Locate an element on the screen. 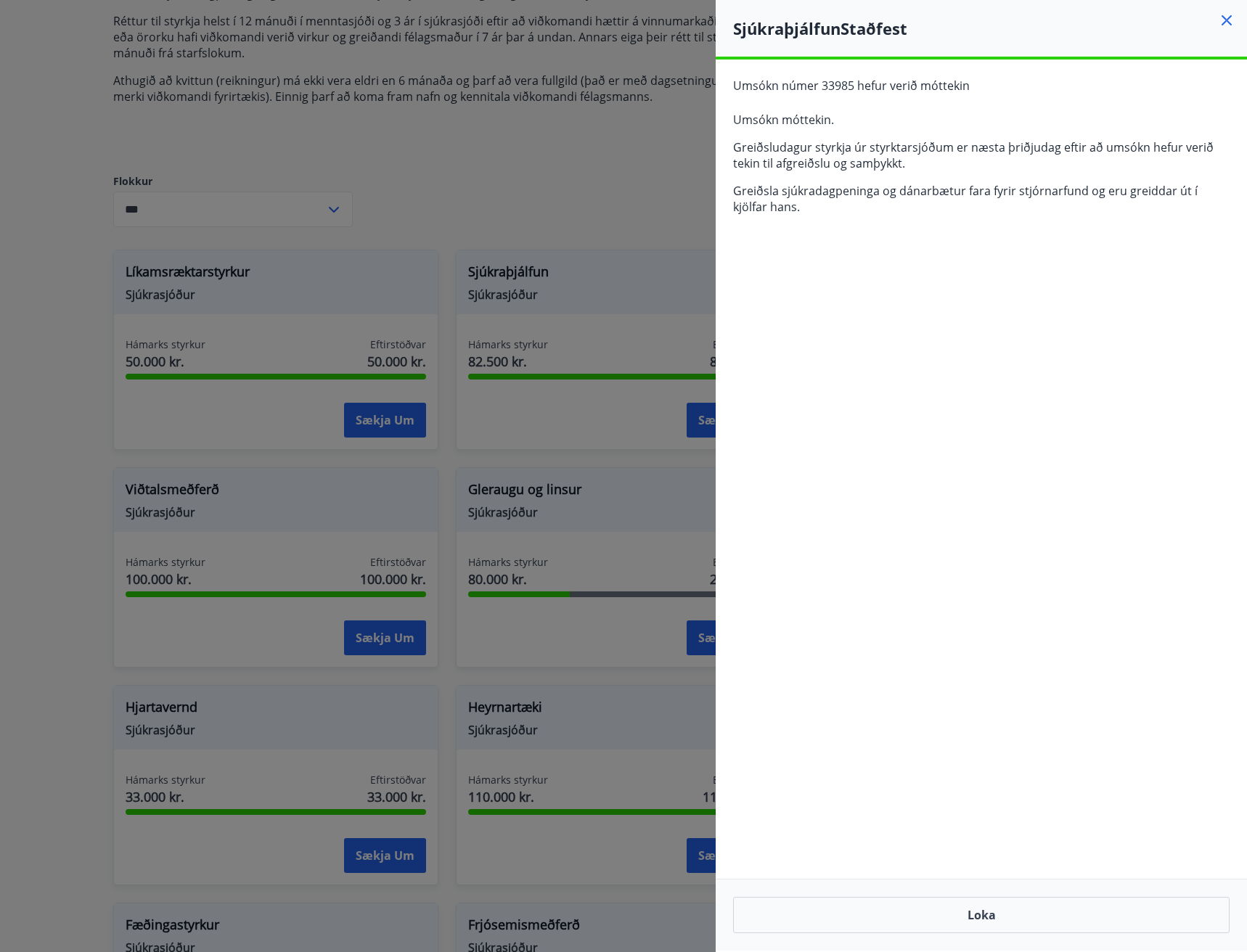  p: Greiðsludagur styrkja úr styrktarsjóðum er næsta þriðjudag eftir að umsókn hefur verið tekin til ... is located at coordinates (982, 156).